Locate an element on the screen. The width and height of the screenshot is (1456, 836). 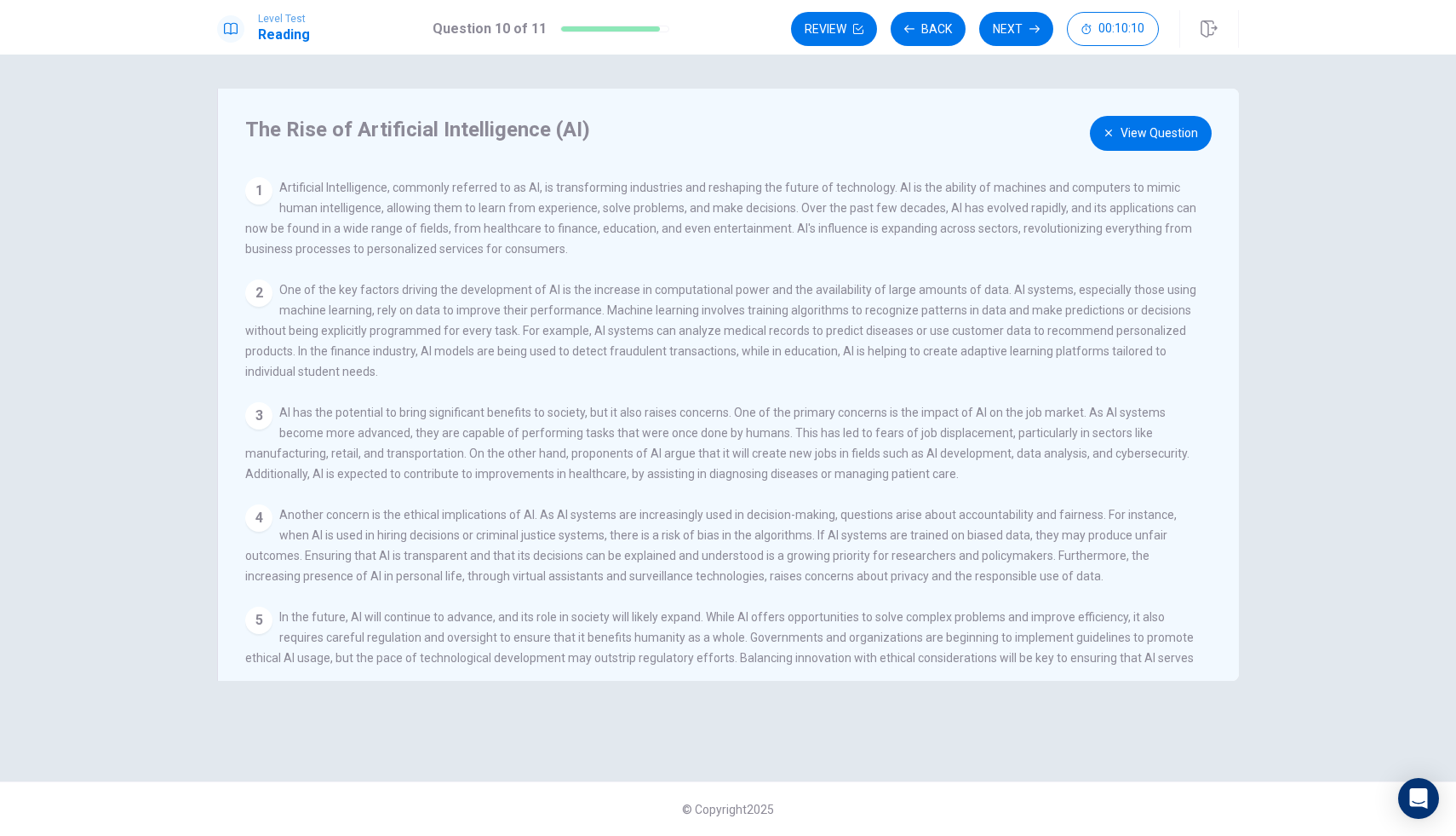
button: Back is located at coordinates (929, 29).